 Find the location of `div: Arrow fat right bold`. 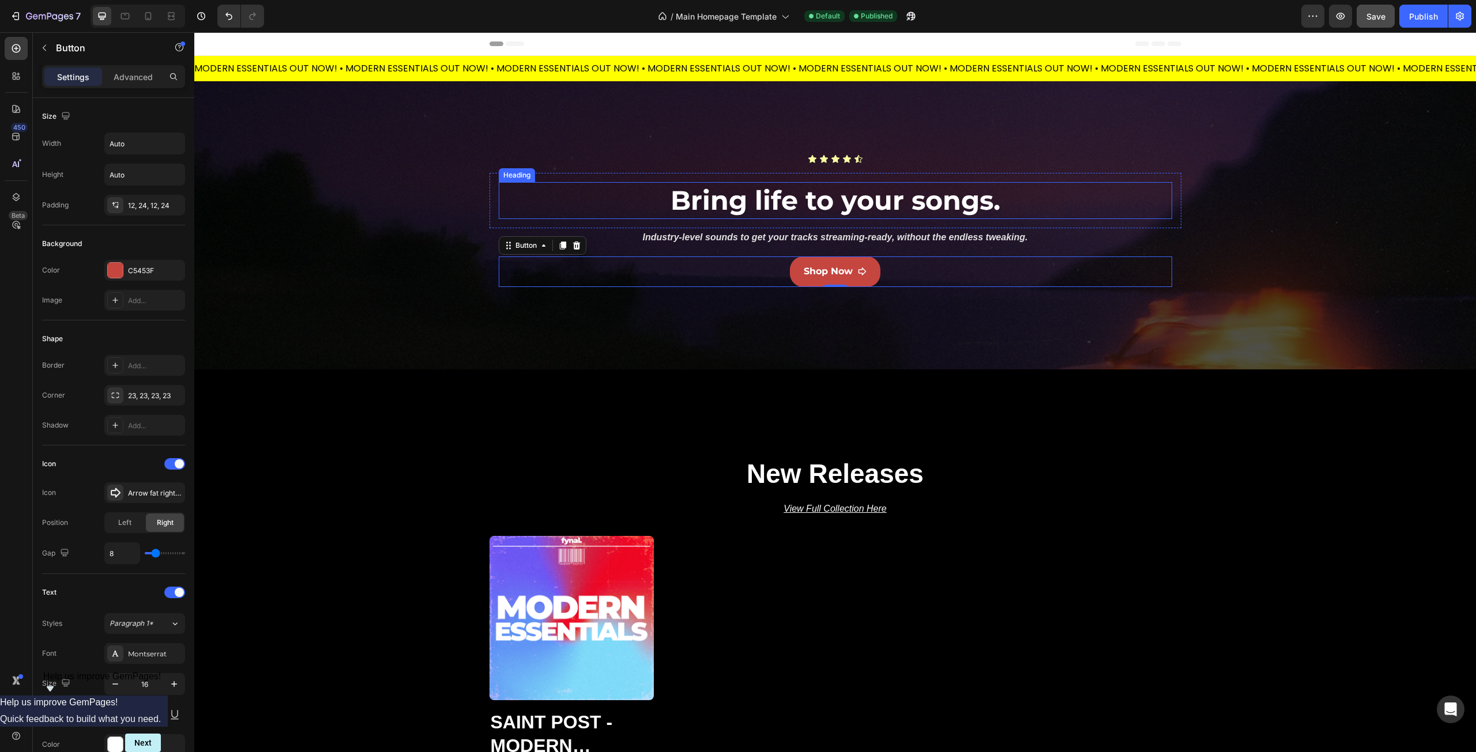

div: Arrow fat right bold is located at coordinates (155, 493).